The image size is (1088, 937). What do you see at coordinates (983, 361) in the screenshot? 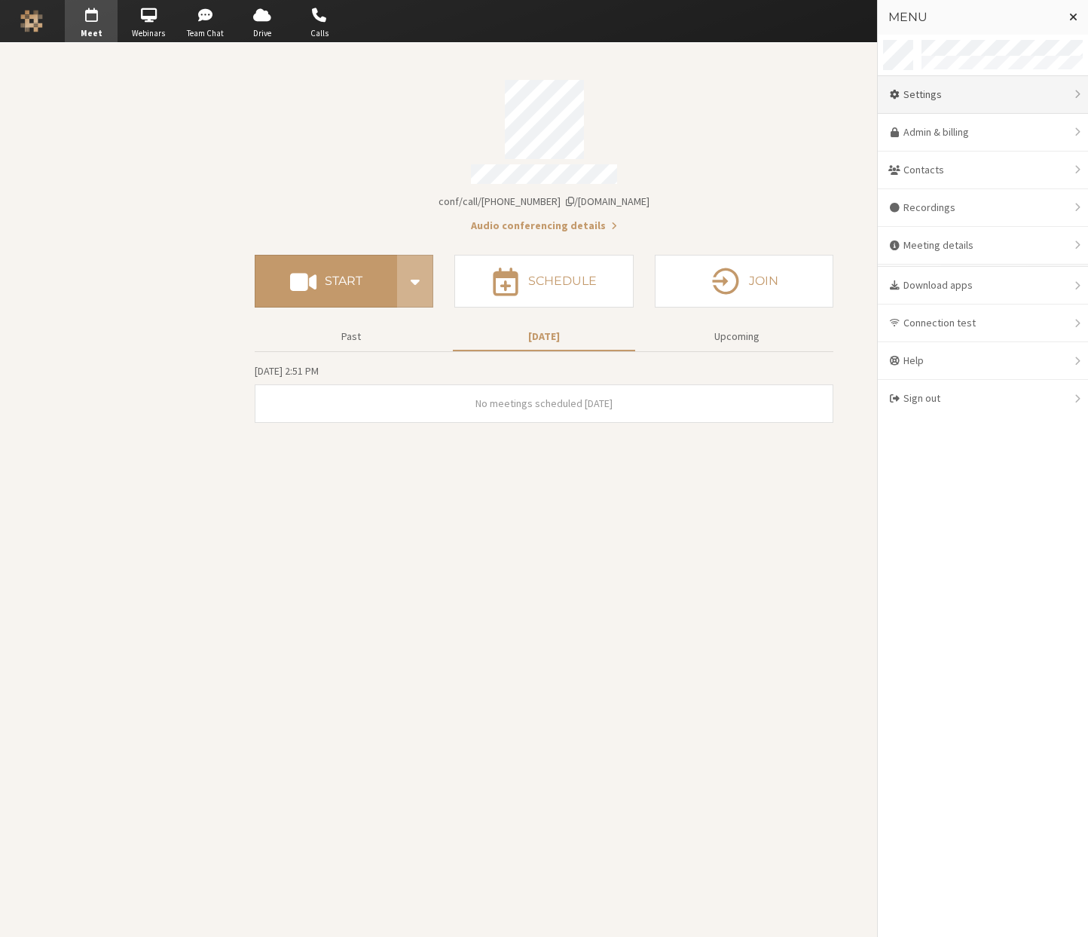
I see `div: Help` at bounding box center [983, 361].